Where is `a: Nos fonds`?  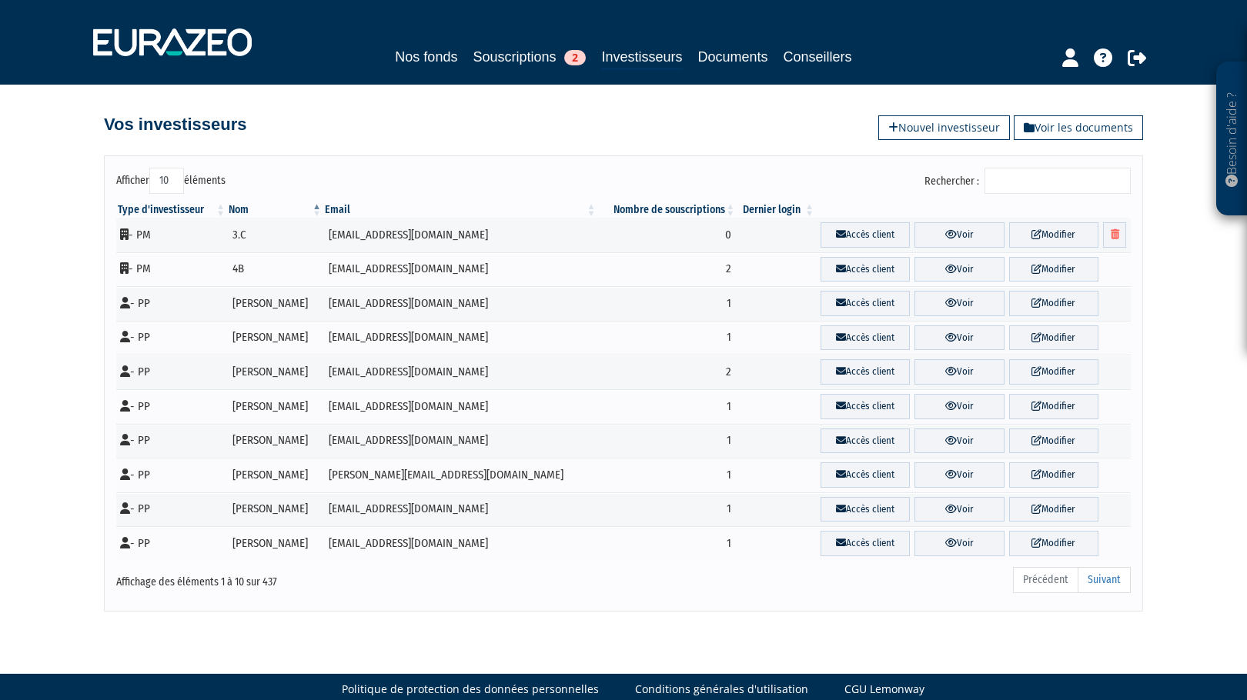 a: Nos fonds is located at coordinates (426, 57).